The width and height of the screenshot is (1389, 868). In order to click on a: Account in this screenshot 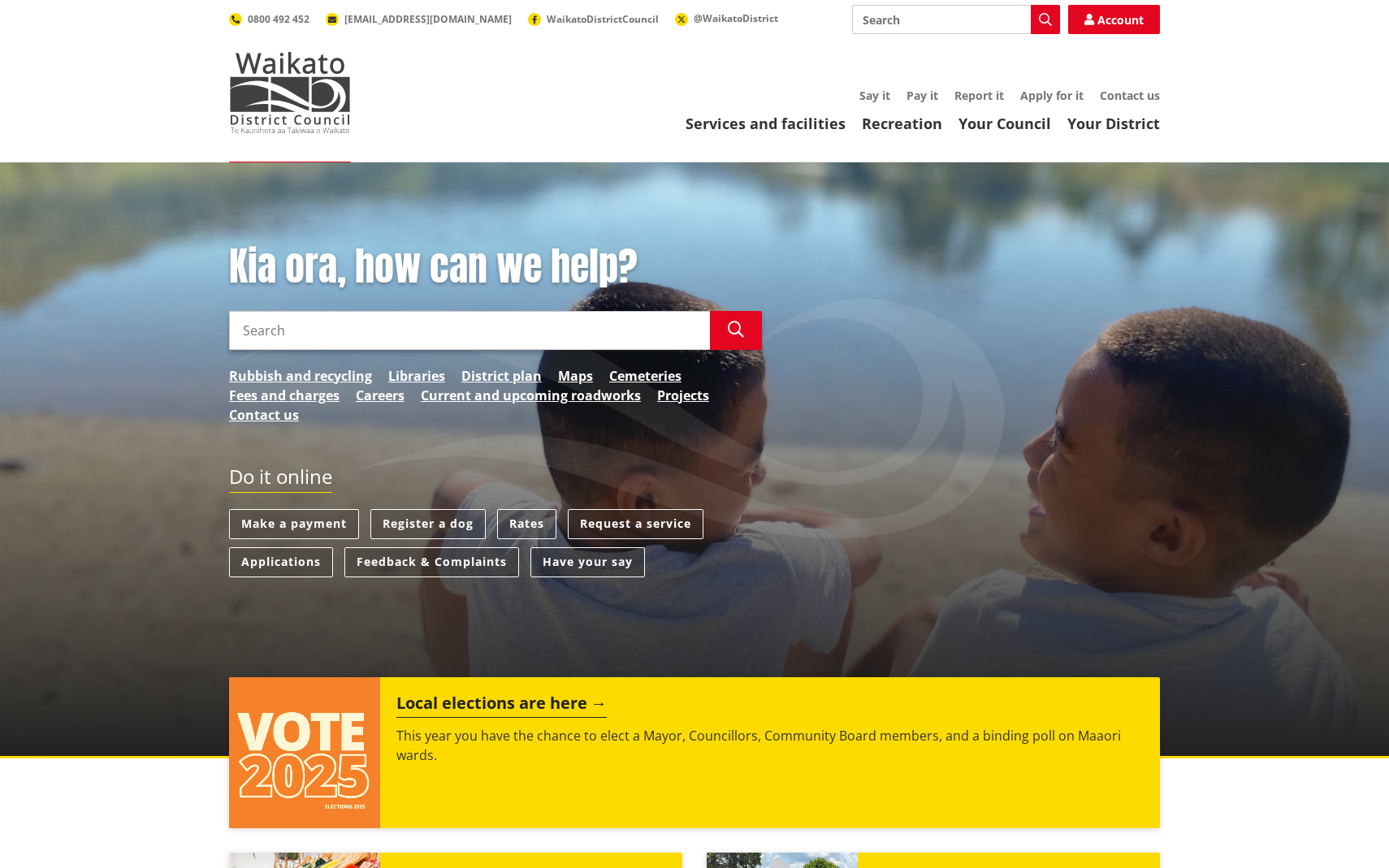, I will do `click(1113, 20)`.